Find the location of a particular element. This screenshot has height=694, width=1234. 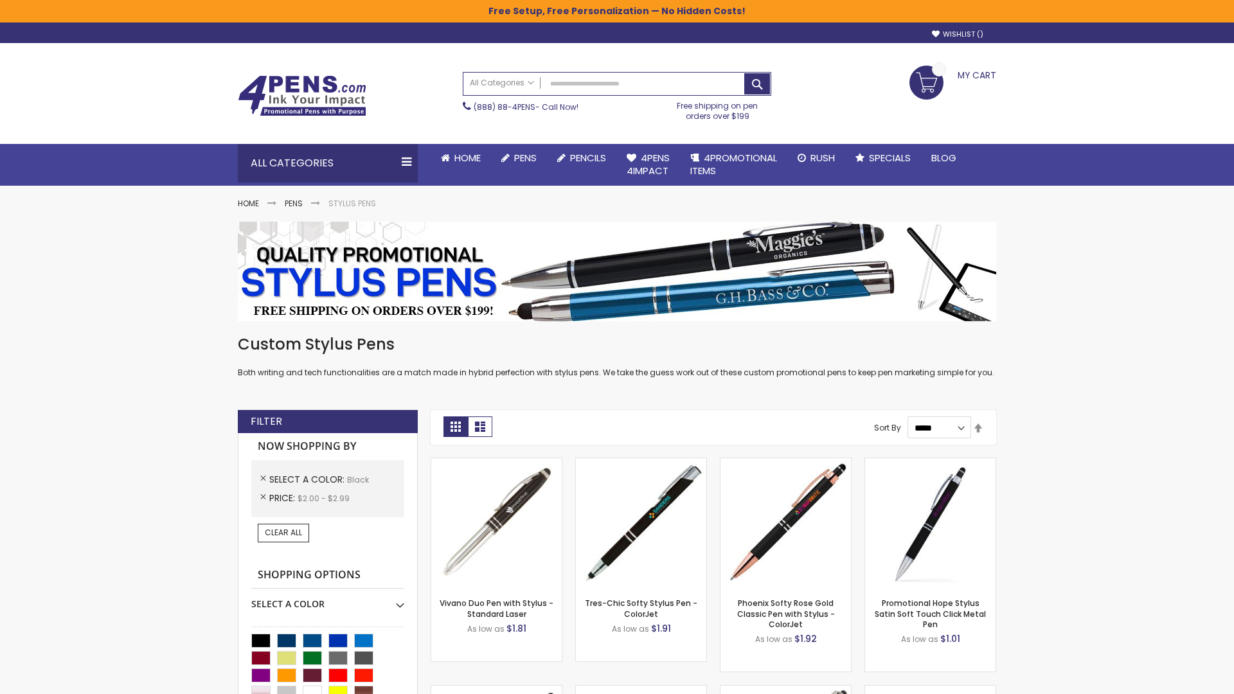

h1: Custom Stylus Pens is located at coordinates (617, 345).